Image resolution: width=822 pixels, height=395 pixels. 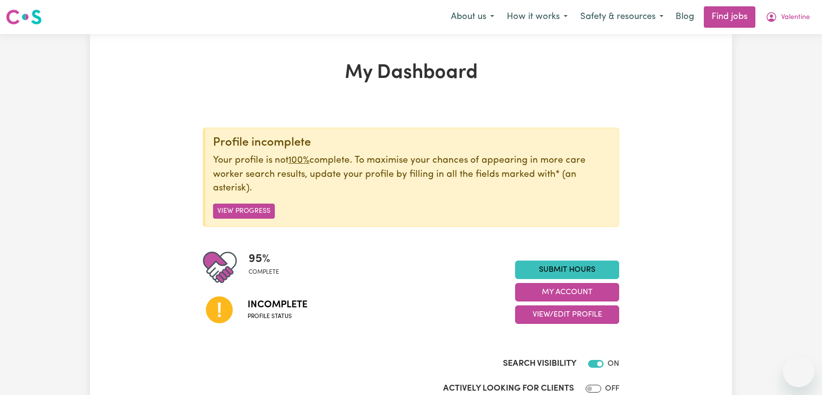 I want to click on label: Search Visibility, so click(x=539, y=363).